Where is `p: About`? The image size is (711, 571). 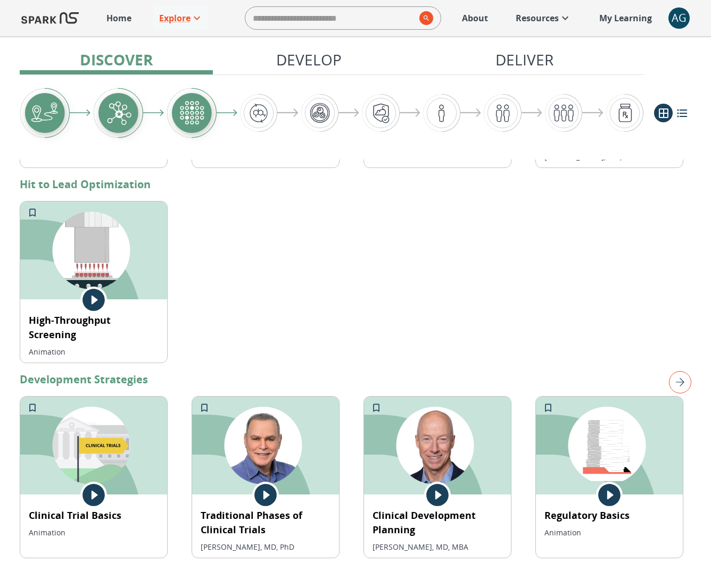 p: About is located at coordinates (474, 18).